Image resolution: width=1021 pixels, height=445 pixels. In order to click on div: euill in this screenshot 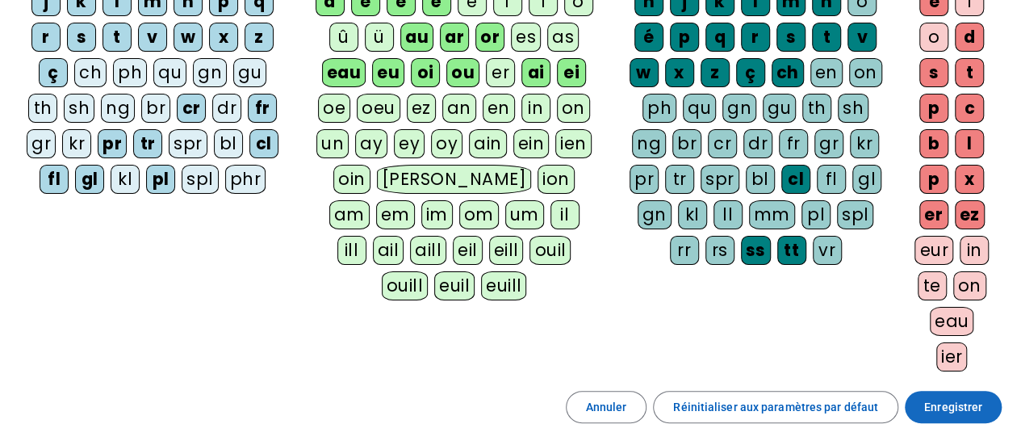, I will do `click(504, 286)`.